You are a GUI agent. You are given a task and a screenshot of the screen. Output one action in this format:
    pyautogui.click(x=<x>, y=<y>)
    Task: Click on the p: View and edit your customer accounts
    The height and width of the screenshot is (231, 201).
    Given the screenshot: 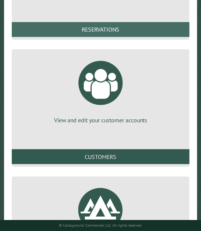 What is the action you would take?
    pyautogui.click(x=100, y=120)
    